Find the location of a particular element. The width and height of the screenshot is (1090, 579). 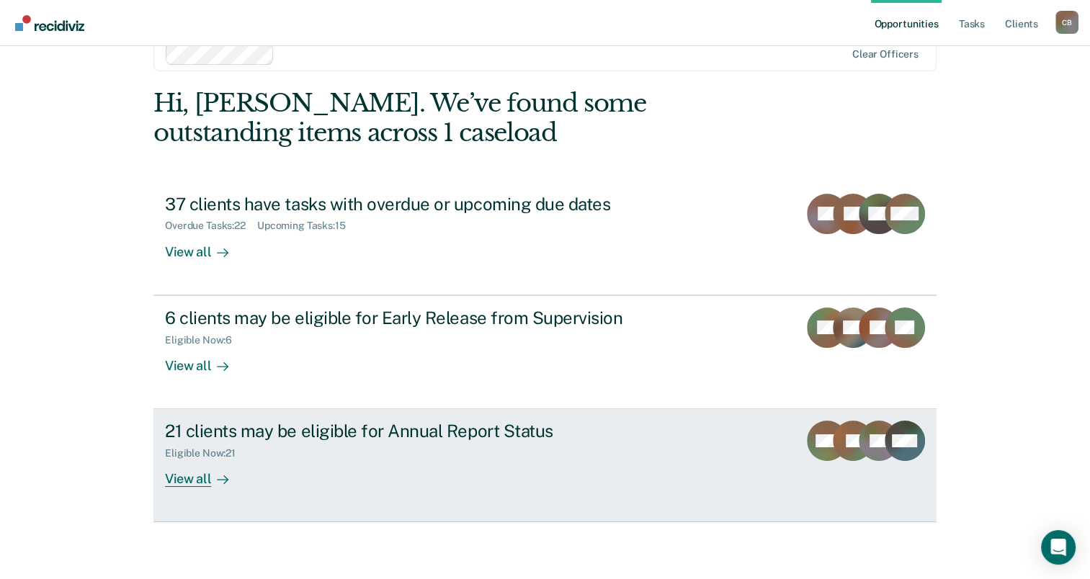

button: Profile dropdown button is located at coordinates (1067, 22).